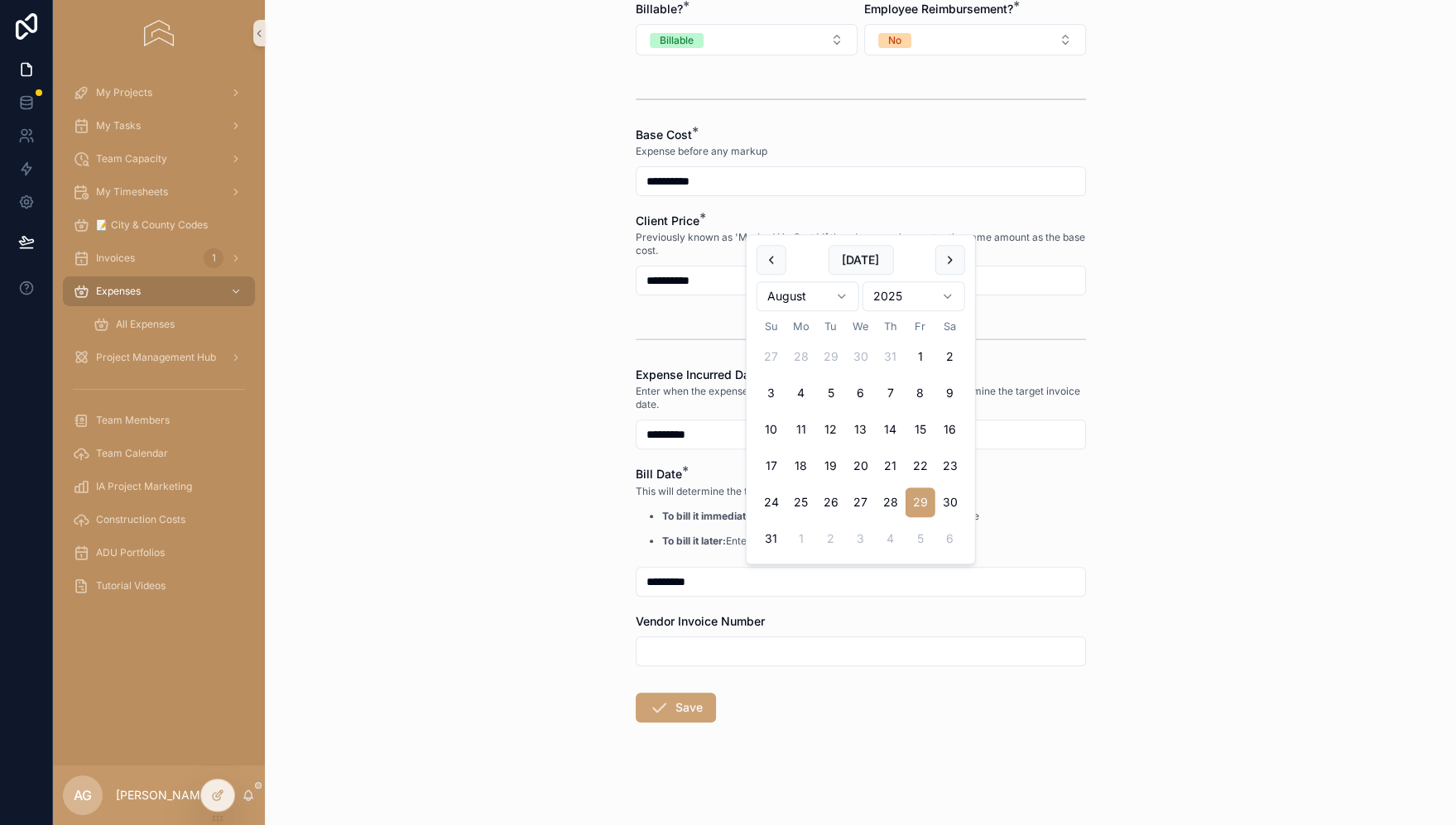 This screenshot has width=1456, height=825. What do you see at coordinates (860, 502) in the screenshot?
I see `button: Wednesday, August 27th, 2025` at bounding box center [860, 502].